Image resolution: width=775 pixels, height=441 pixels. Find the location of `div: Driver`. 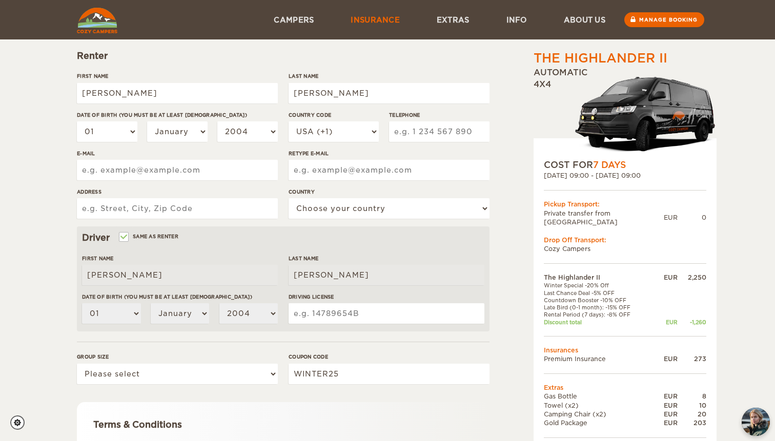

div: Driver is located at coordinates (283, 238).